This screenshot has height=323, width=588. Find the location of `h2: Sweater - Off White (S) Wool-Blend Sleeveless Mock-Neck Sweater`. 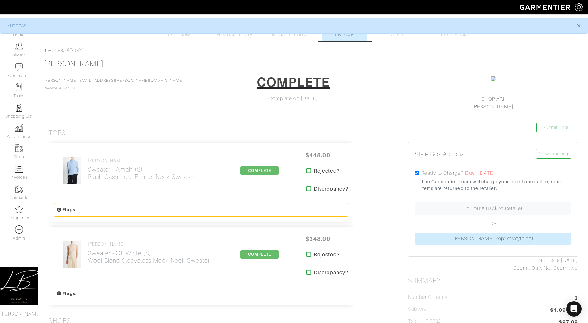

h2: Sweater - Off White (S) Wool-Blend Sleeveless Mock-Neck Sweater is located at coordinates (149, 257).